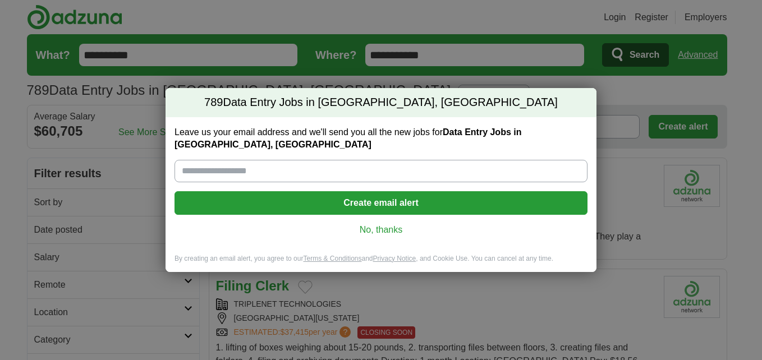  I want to click on a: Privacy Notice, so click(394, 259).